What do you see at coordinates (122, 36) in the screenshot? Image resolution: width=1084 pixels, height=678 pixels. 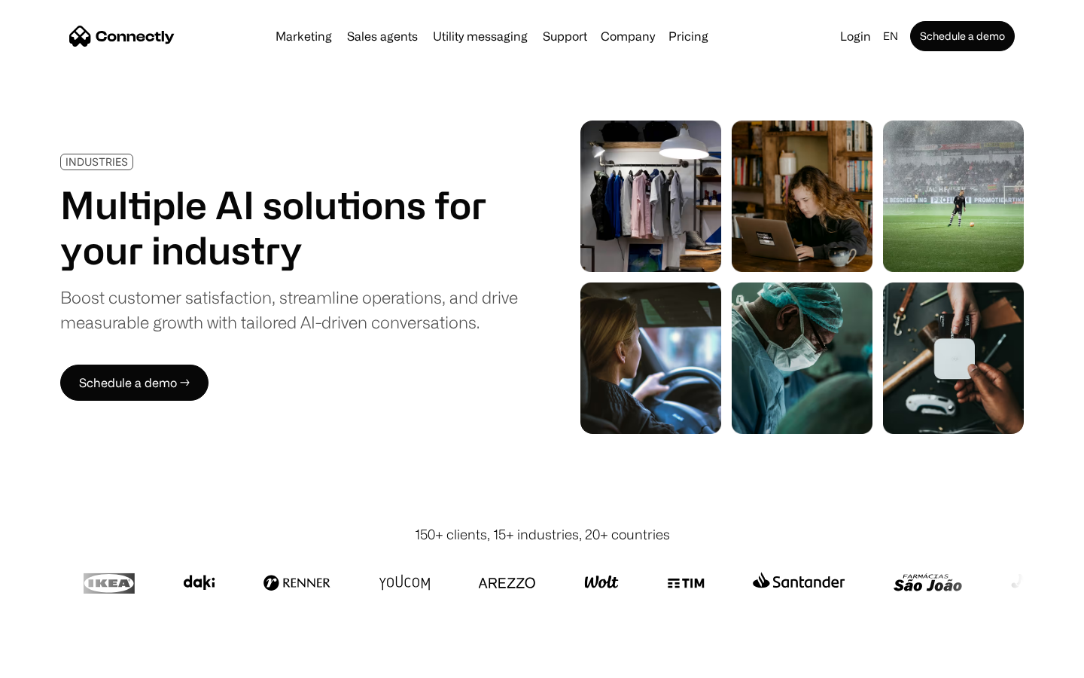 I see `a: home` at bounding box center [122, 36].